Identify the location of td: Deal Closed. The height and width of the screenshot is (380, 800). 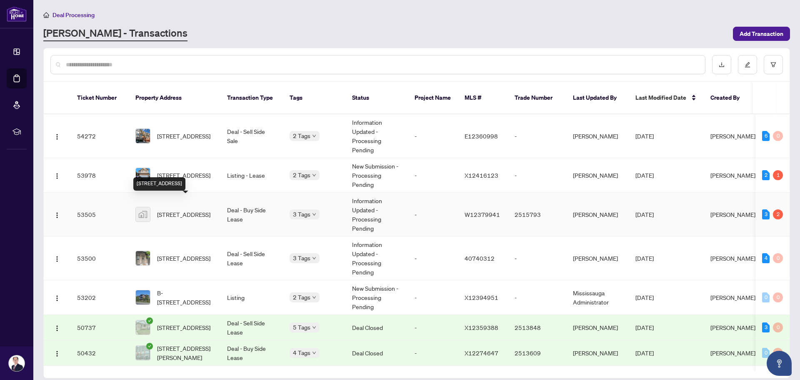
(377, 352).